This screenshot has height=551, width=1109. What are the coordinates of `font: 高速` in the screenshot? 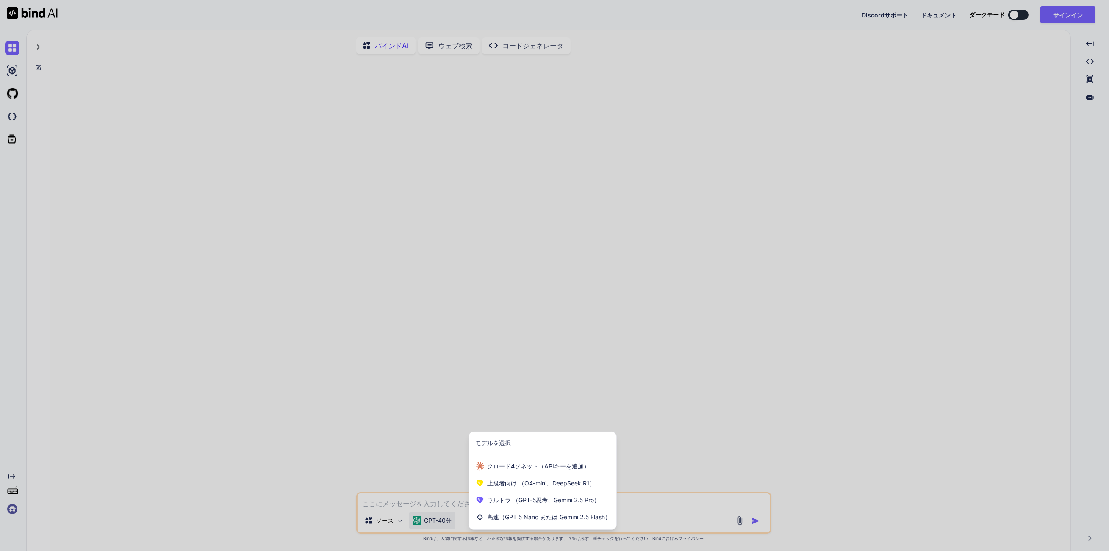 It's located at (493, 517).